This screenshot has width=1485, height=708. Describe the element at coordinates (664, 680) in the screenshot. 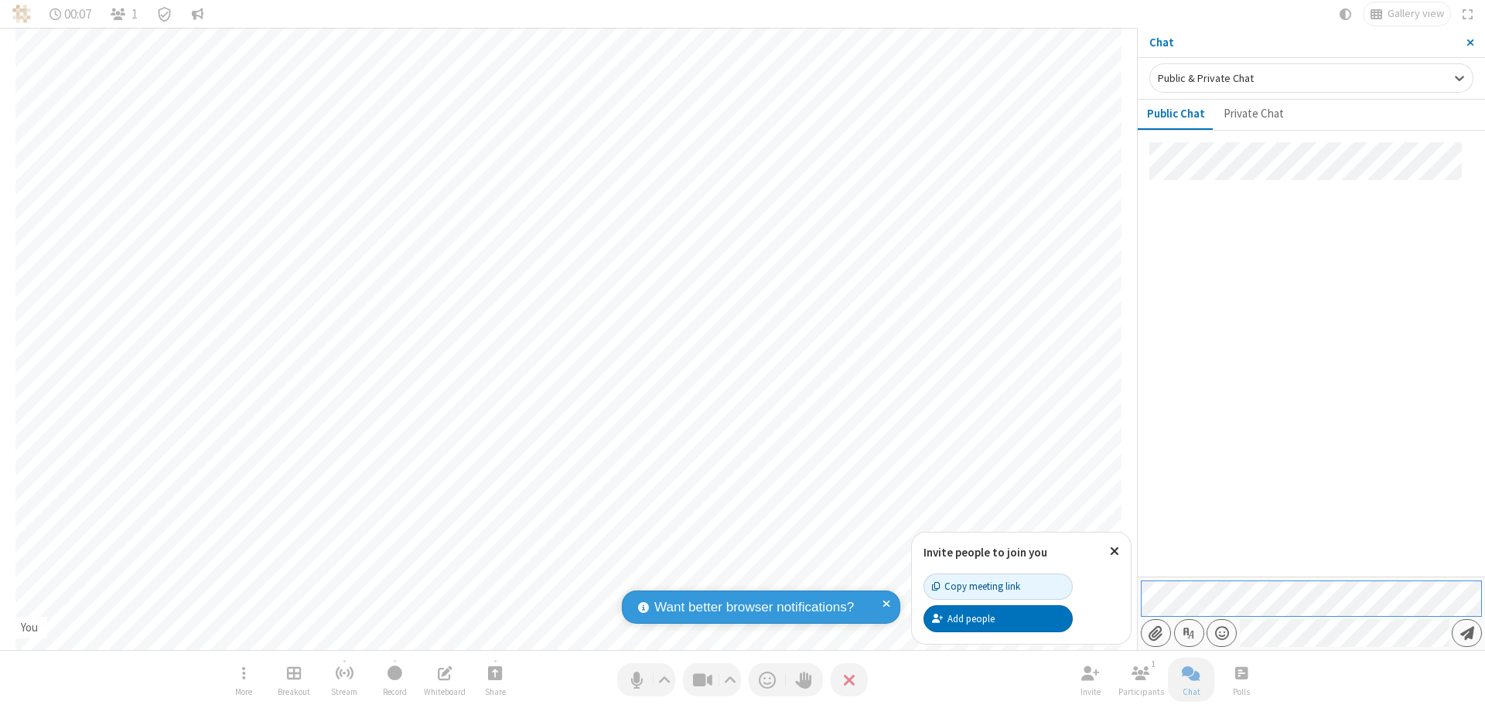

I see `button: Audio settings` at that location.